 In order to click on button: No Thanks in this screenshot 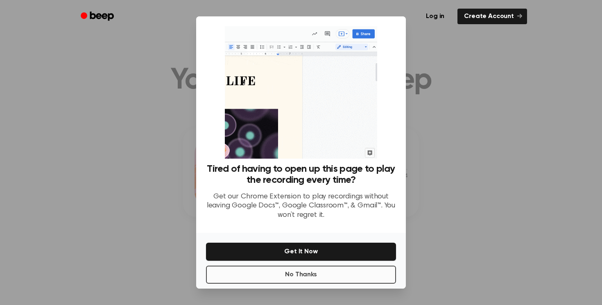, I will do `click(301, 275)`.